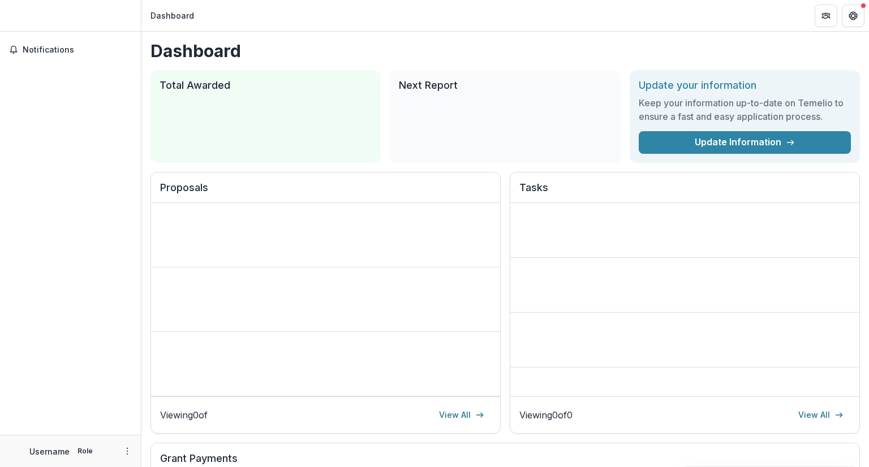 The height and width of the screenshot is (467, 869). Describe the element at coordinates (505, 51) in the screenshot. I see `h1: Dashboard` at that location.